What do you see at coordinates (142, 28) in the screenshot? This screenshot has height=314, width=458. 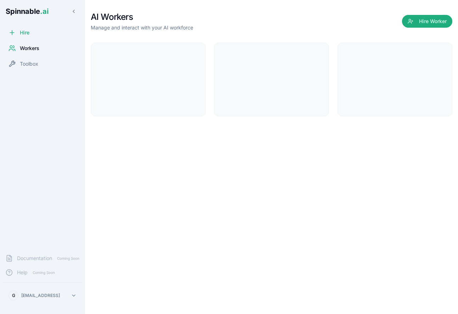 I see `p: Manage and interact with your AI workforce` at bounding box center [142, 28].